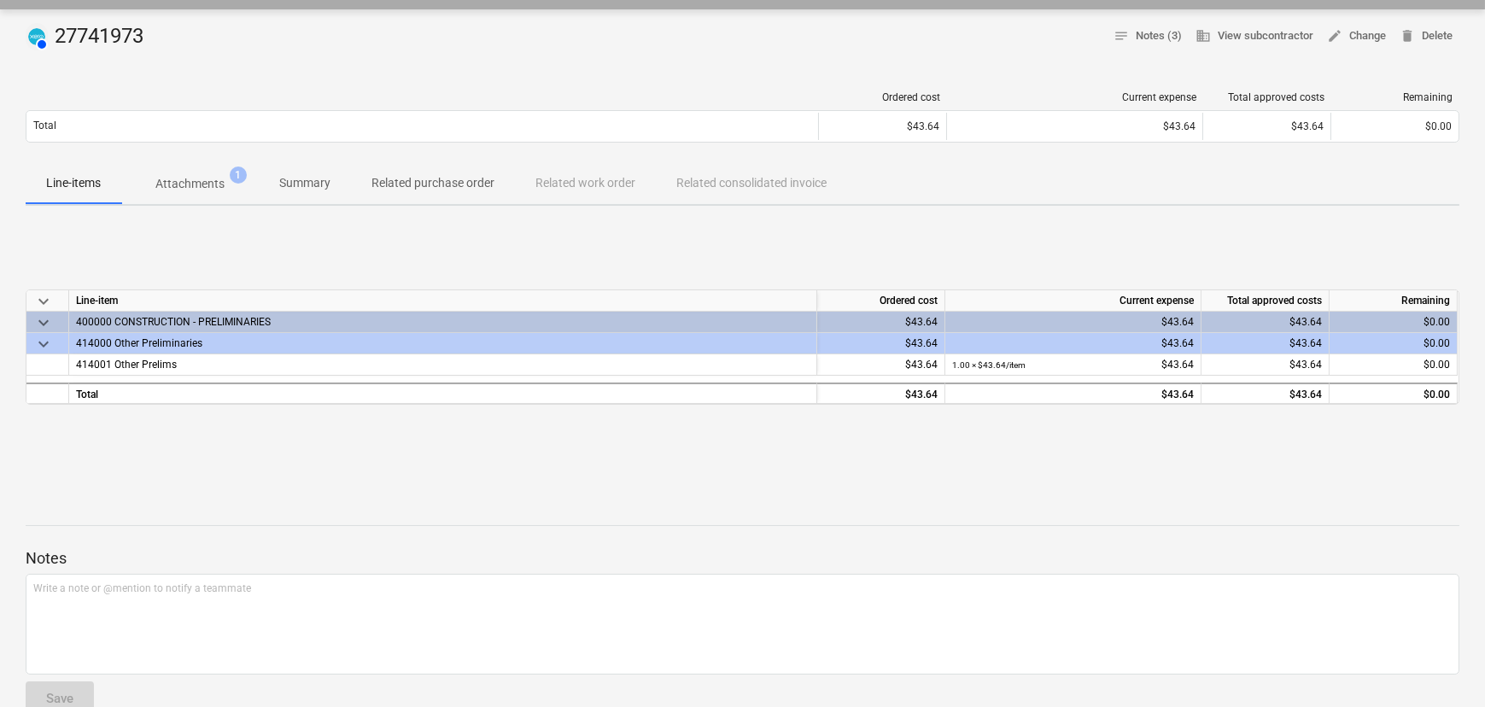 This screenshot has width=1485, height=707. What do you see at coordinates (442, 322) in the screenshot?
I see `div: 400000 CONSTRUCTION - PRELIMINARIES` at bounding box center [442, 322].